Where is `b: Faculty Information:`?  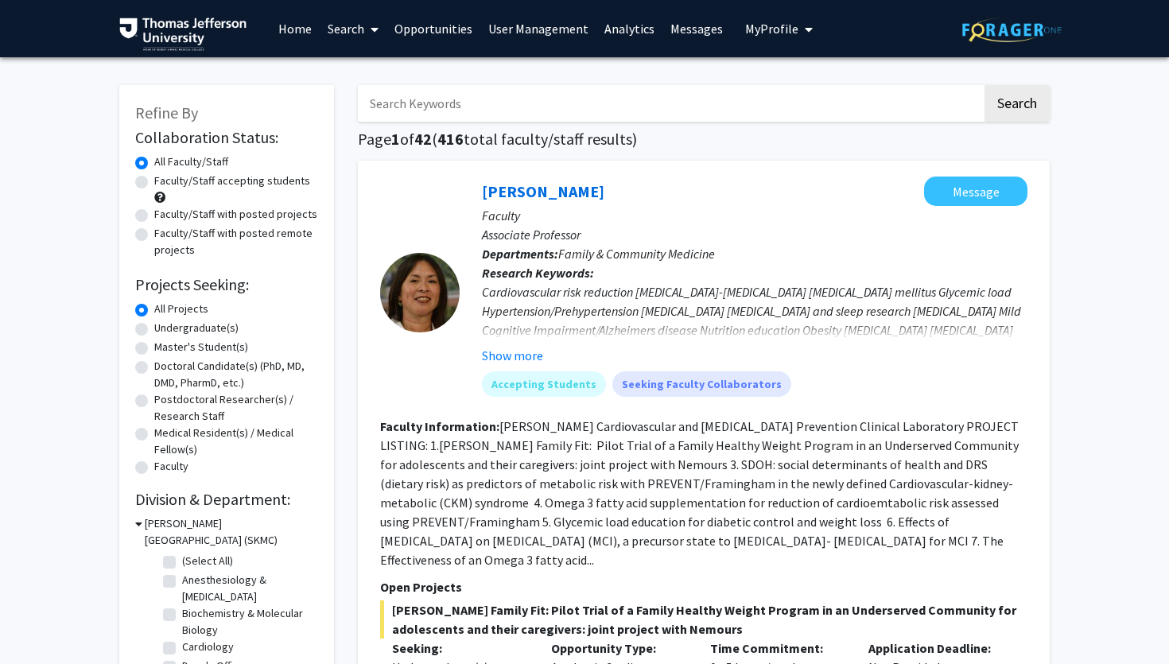
b: Faculty Information: is located at coordinates (440, 426).